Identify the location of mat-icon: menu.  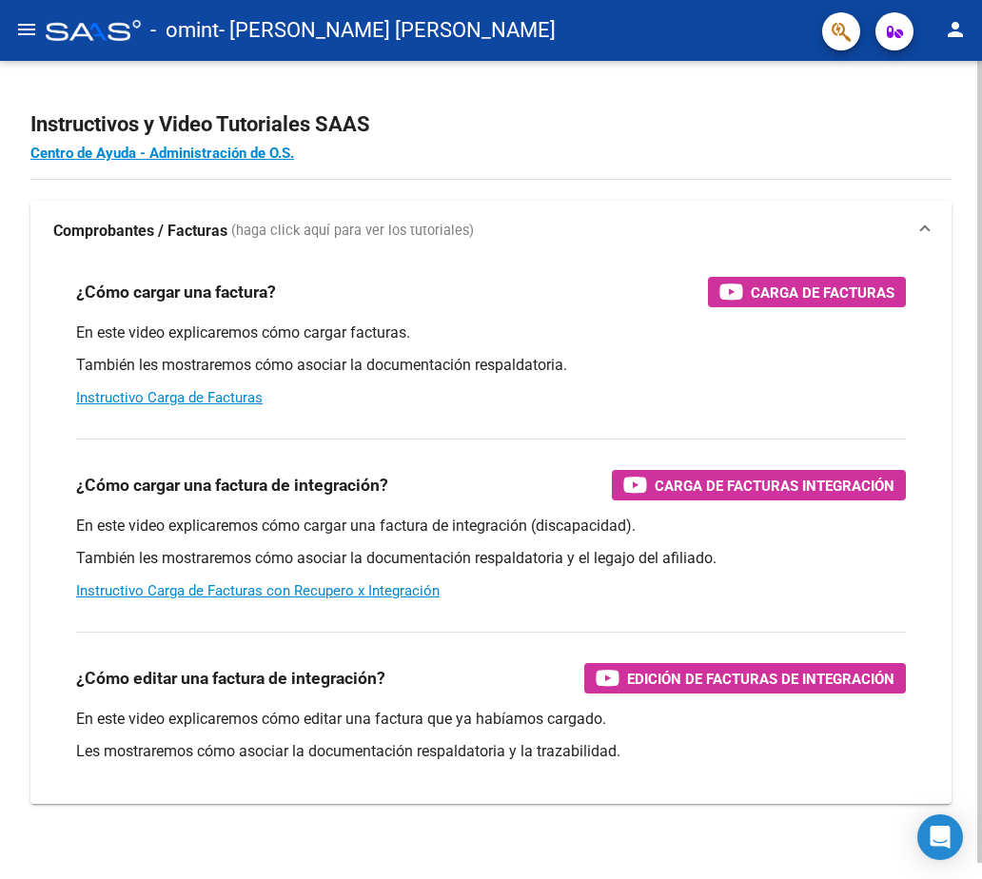
(27, 29).